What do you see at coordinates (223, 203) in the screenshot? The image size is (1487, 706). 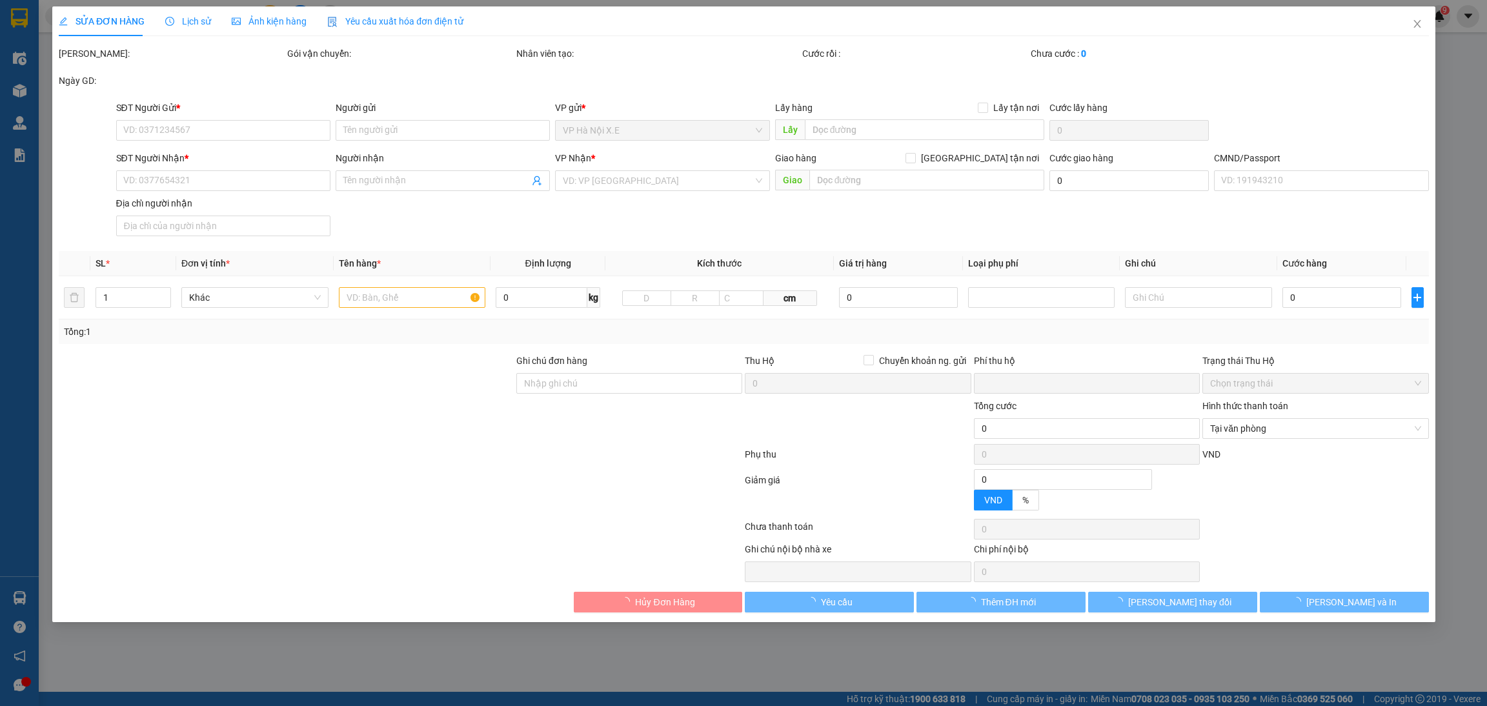 I see `div: Địa chỉ người nhận` at bounding box center [223, 203].